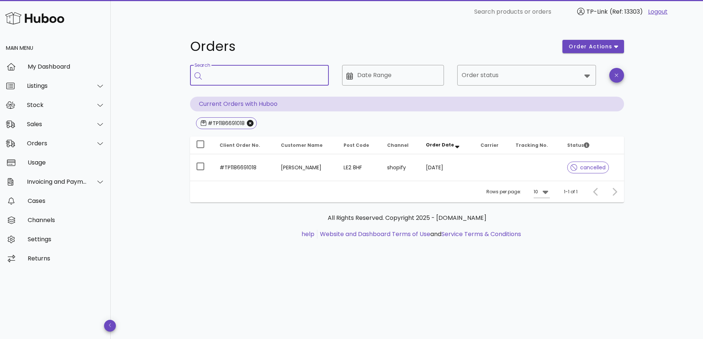 The width and height of the screenshot is (703, 339). I want to click on span: Client Order No., so click(240, 145).